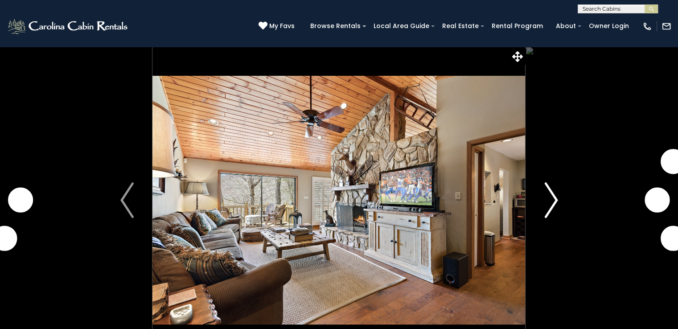  I want to click on a: My Favs, so click(278, 26).